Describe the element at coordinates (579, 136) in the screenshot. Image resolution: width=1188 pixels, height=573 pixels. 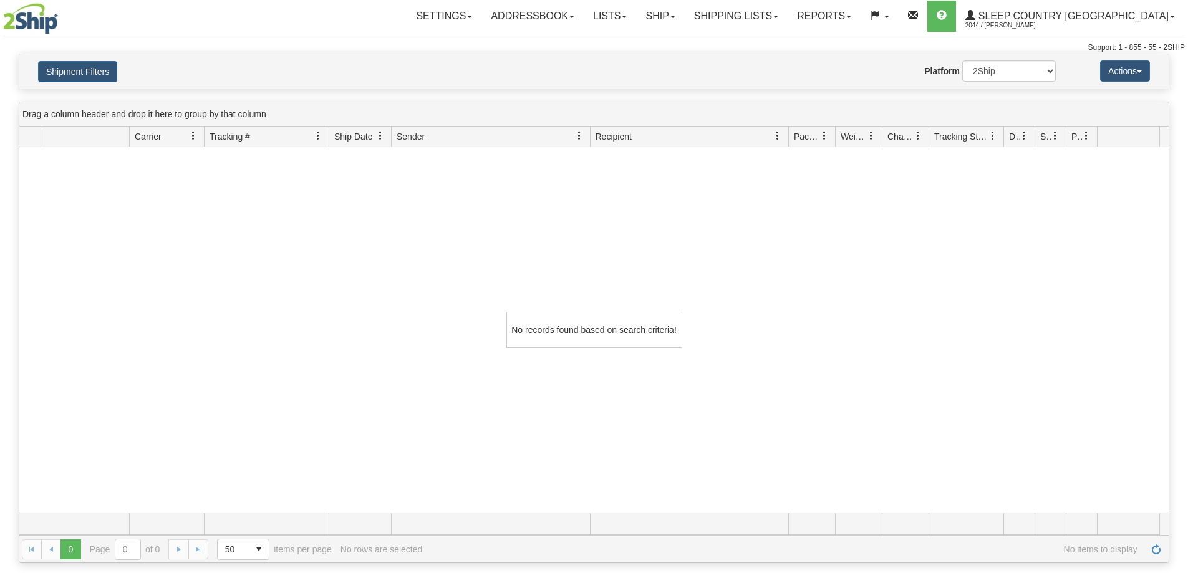
I see `a: Sender filter column settings` at that location.